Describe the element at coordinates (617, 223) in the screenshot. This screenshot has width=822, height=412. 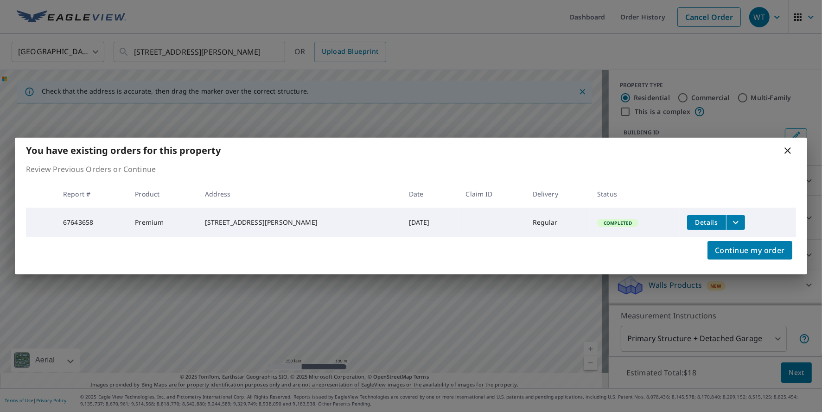
I see `span: Completed` at that location.